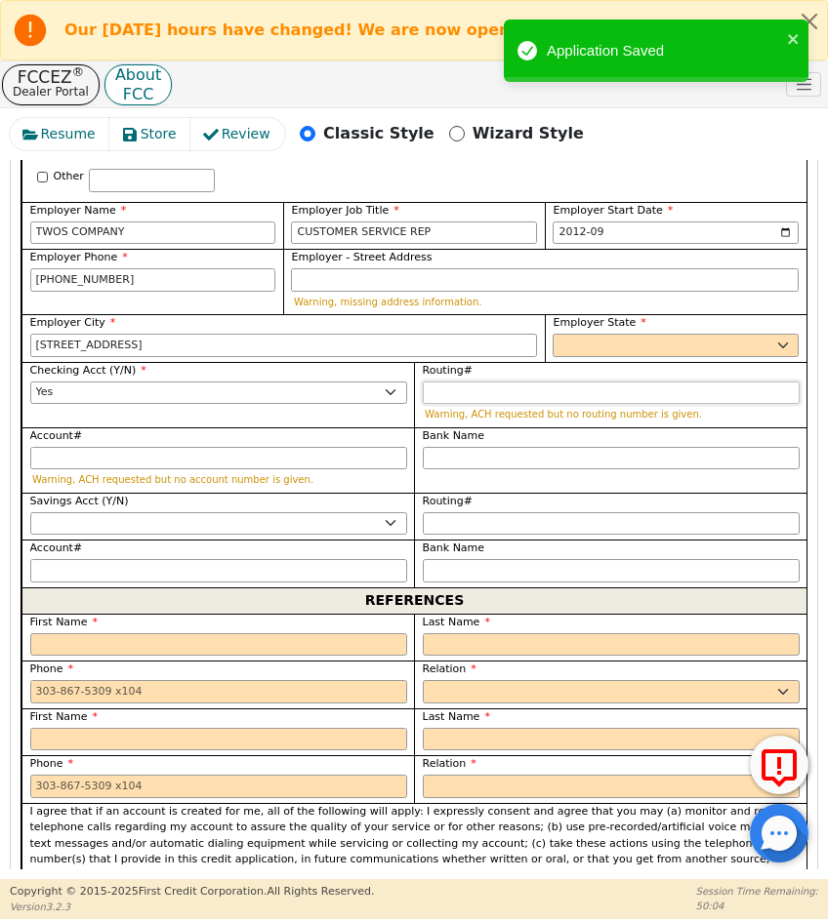  Describe the element at coordinates (150, 134) in the screenshot. I see `button: Store` at that location.